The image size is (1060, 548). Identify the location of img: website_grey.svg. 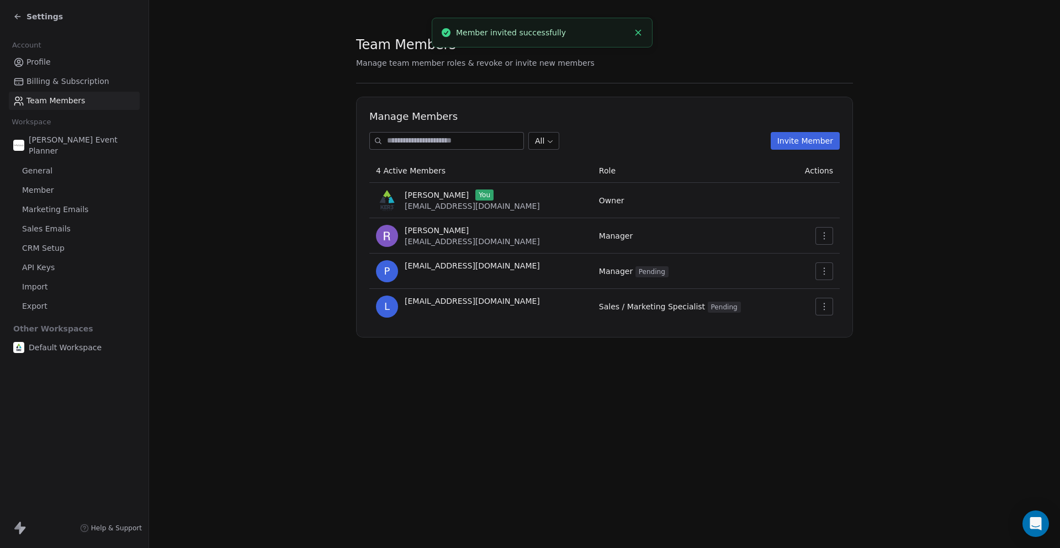
(22, 33).